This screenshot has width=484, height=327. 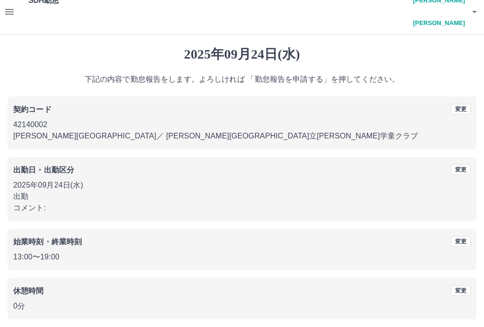 What do you see at coordinates (242, 80) in the screenshot?
I see `p: 下記の内容で勤怠報告をします。よろしければ 「勤怠報告を申請する」を押してください。` at bounding box center [242, 80].